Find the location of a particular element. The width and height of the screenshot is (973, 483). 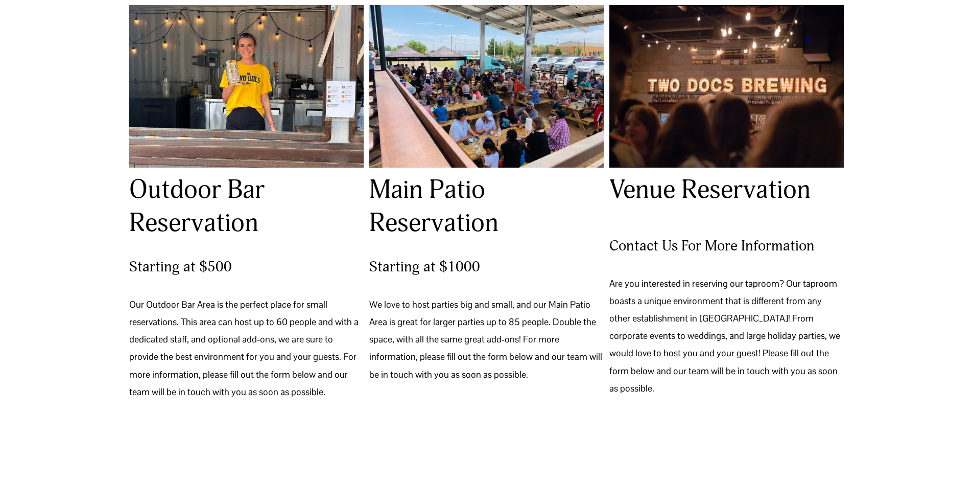

h4: Starting at $1000 is located at coordinates (486, 267).